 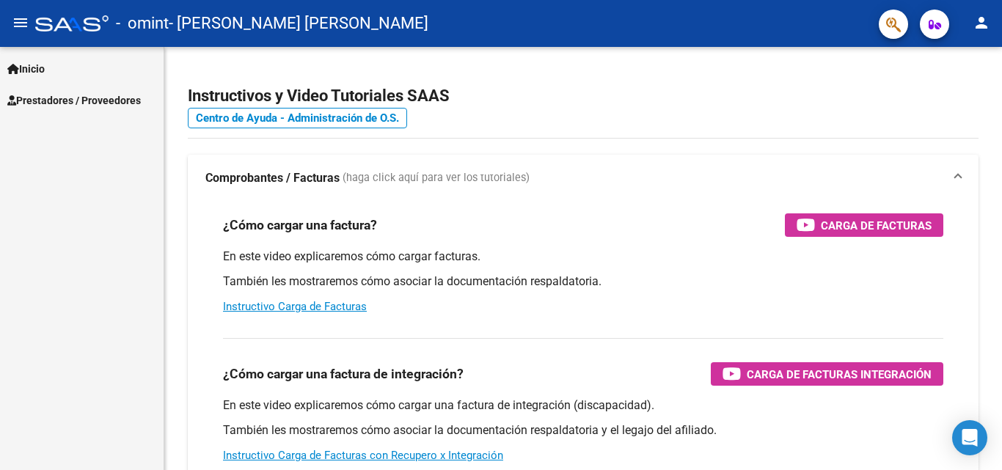 What do you see at coordinates (876, 225) in the screenshot?
I see `span: Carga de Facturas` at bounding box center [876, 225].